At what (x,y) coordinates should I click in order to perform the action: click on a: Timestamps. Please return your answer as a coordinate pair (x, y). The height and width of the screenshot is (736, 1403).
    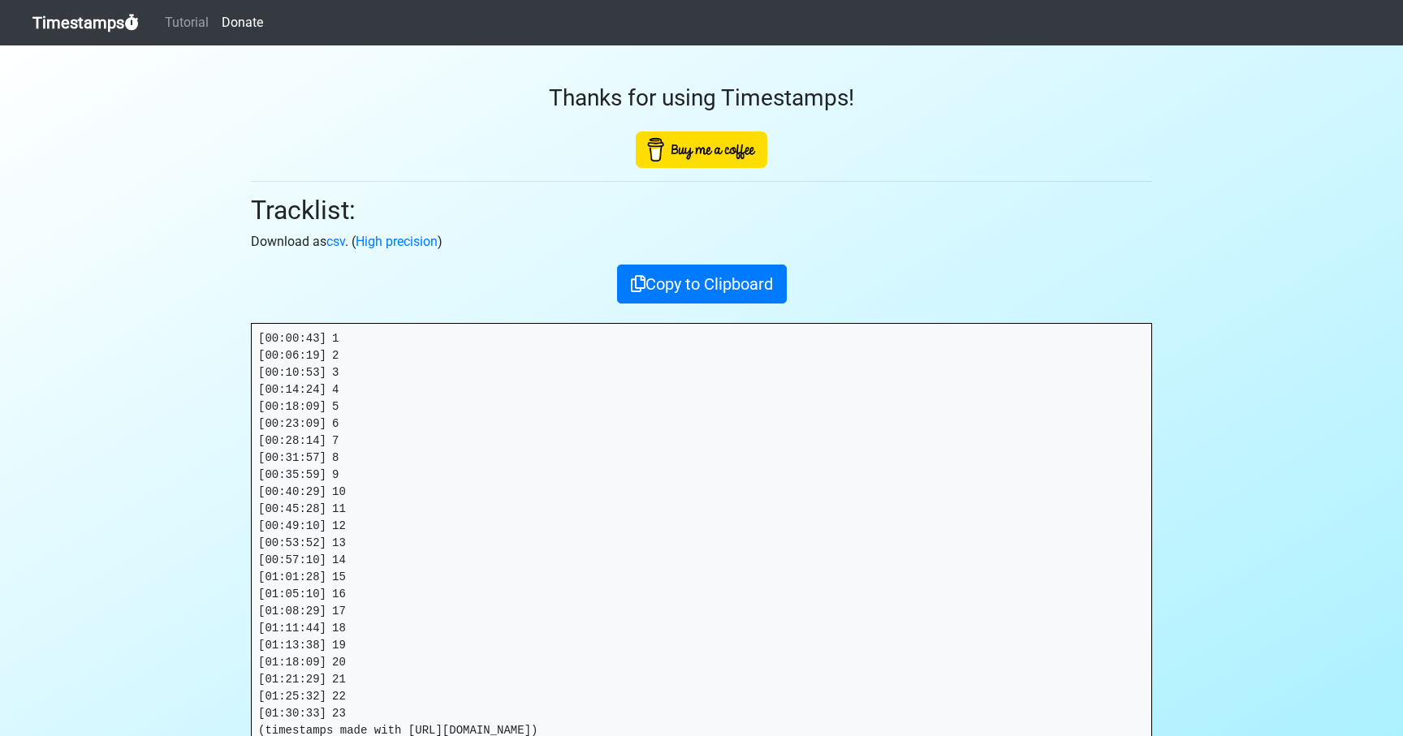
    Looking at the image, I should click on (85, 23).